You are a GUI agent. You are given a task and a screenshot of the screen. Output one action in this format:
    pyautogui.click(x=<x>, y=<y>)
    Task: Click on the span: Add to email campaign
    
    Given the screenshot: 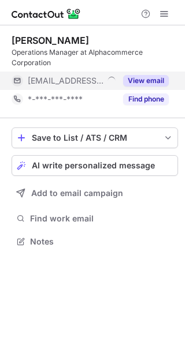 What is the action you would take?
    pyautogui.click(x=77, y=193)
    